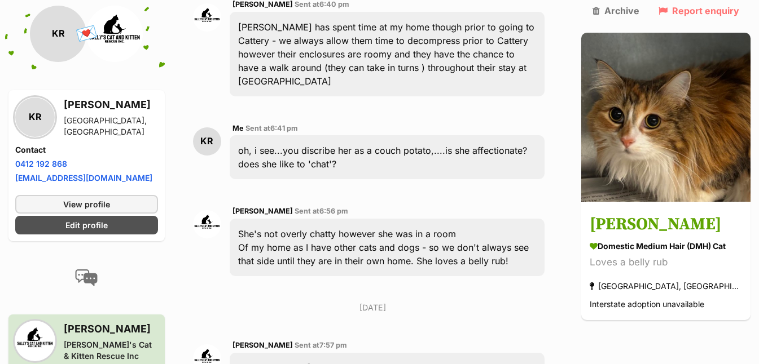  Describe the element at coordinates (86, 150) in the screenshot. I see `h4: Contact` at that location.